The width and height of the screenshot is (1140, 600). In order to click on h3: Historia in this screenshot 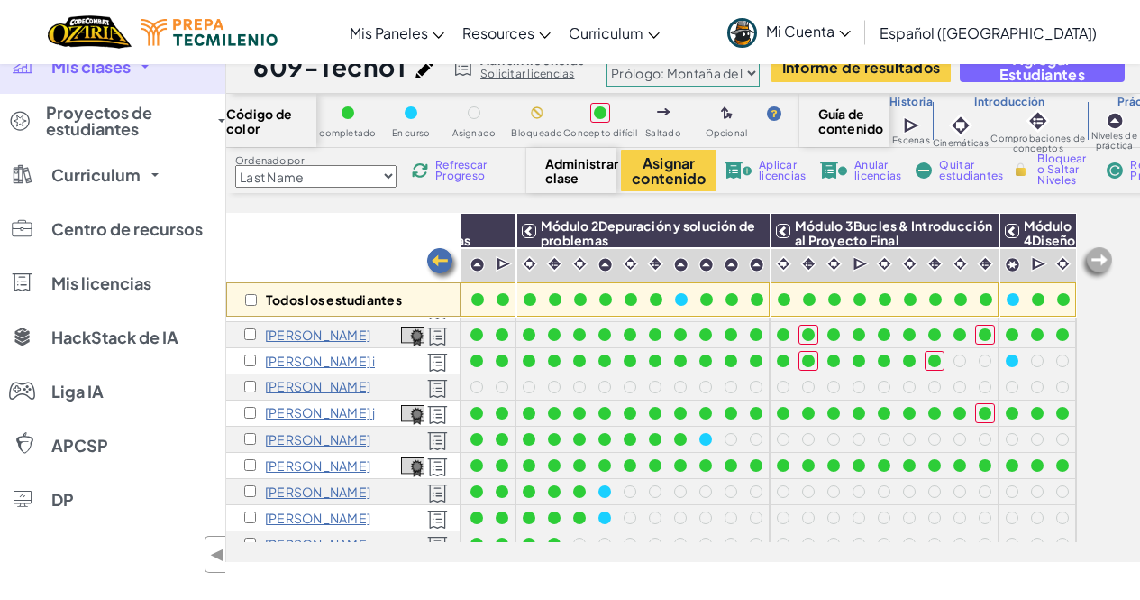, I will do `click(911, 102)`.